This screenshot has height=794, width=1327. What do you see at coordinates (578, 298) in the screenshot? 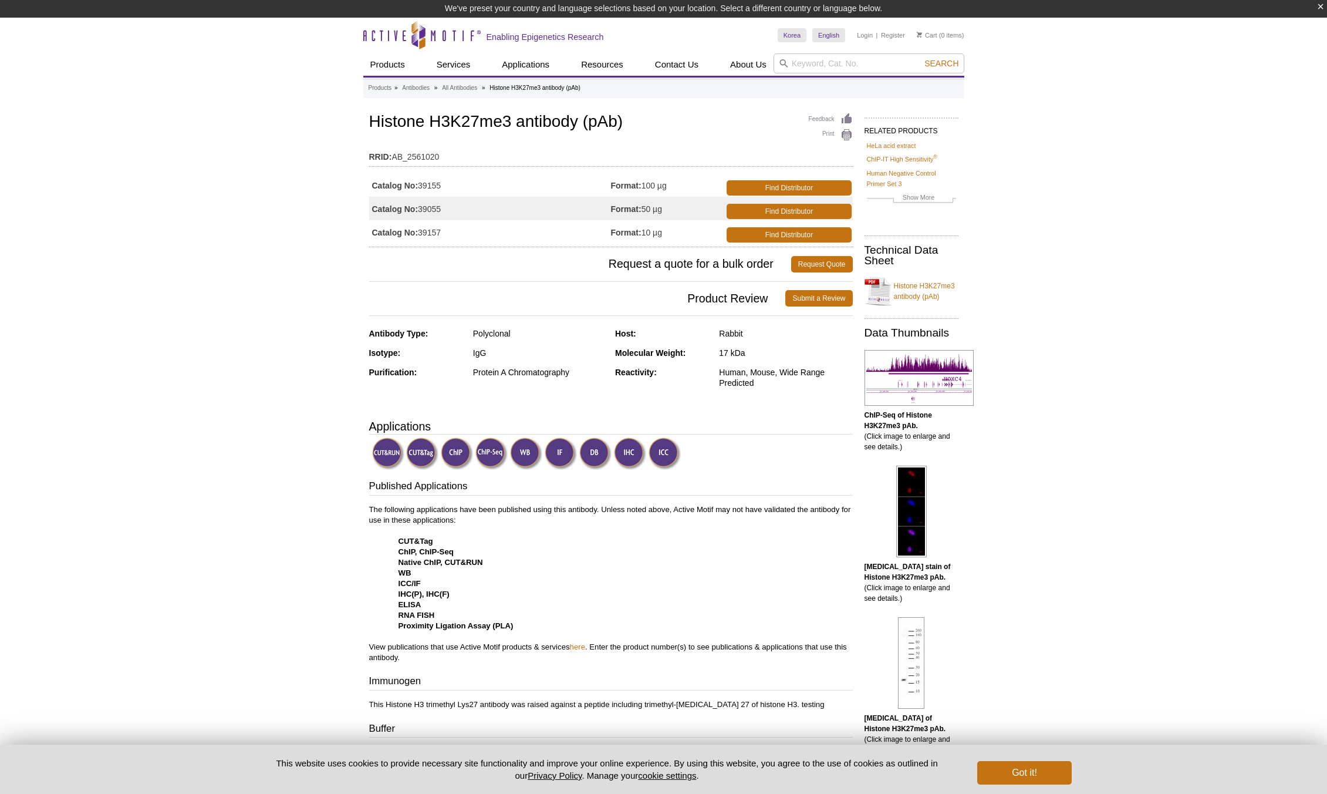
I see `span: Product Review` at bounding box center [578, 298].